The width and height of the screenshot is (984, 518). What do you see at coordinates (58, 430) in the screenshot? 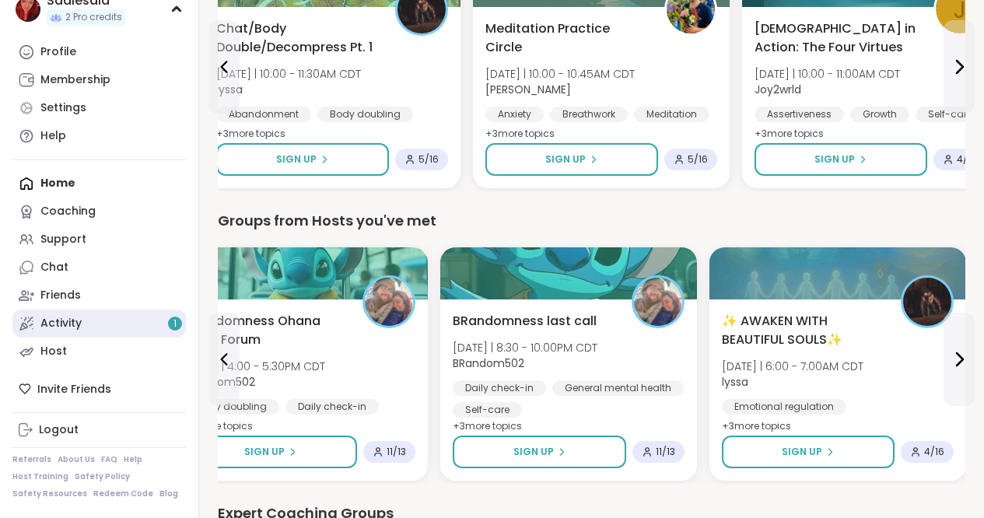
I see `div: Logout` at bounding box center [58, 430].